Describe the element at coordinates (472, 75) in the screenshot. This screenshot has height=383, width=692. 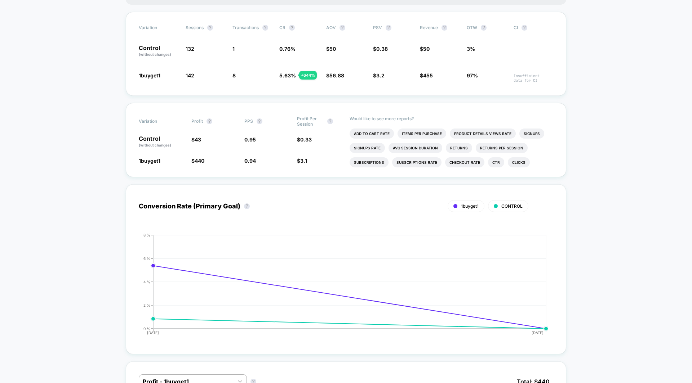
I see `span: 97%` at that location.